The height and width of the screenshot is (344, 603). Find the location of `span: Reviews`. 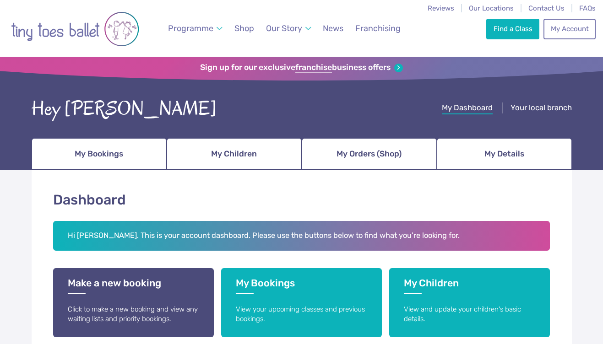

span: Reviews is located at coordinates (441, 8).